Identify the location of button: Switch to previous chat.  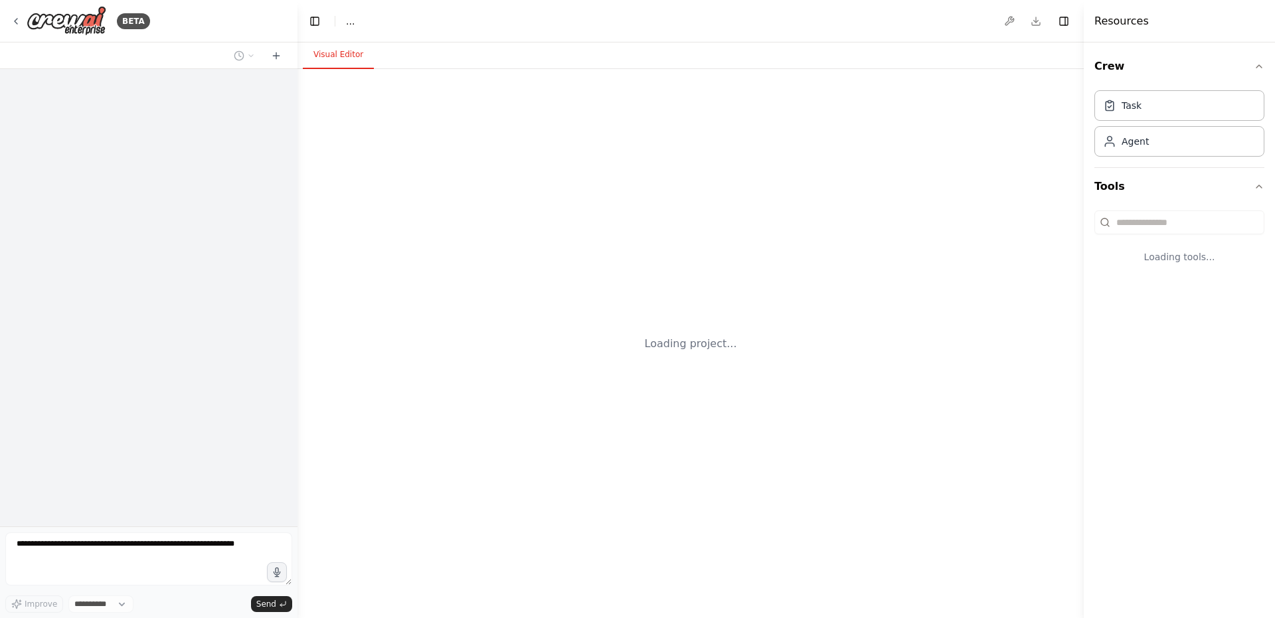
(244, 56).